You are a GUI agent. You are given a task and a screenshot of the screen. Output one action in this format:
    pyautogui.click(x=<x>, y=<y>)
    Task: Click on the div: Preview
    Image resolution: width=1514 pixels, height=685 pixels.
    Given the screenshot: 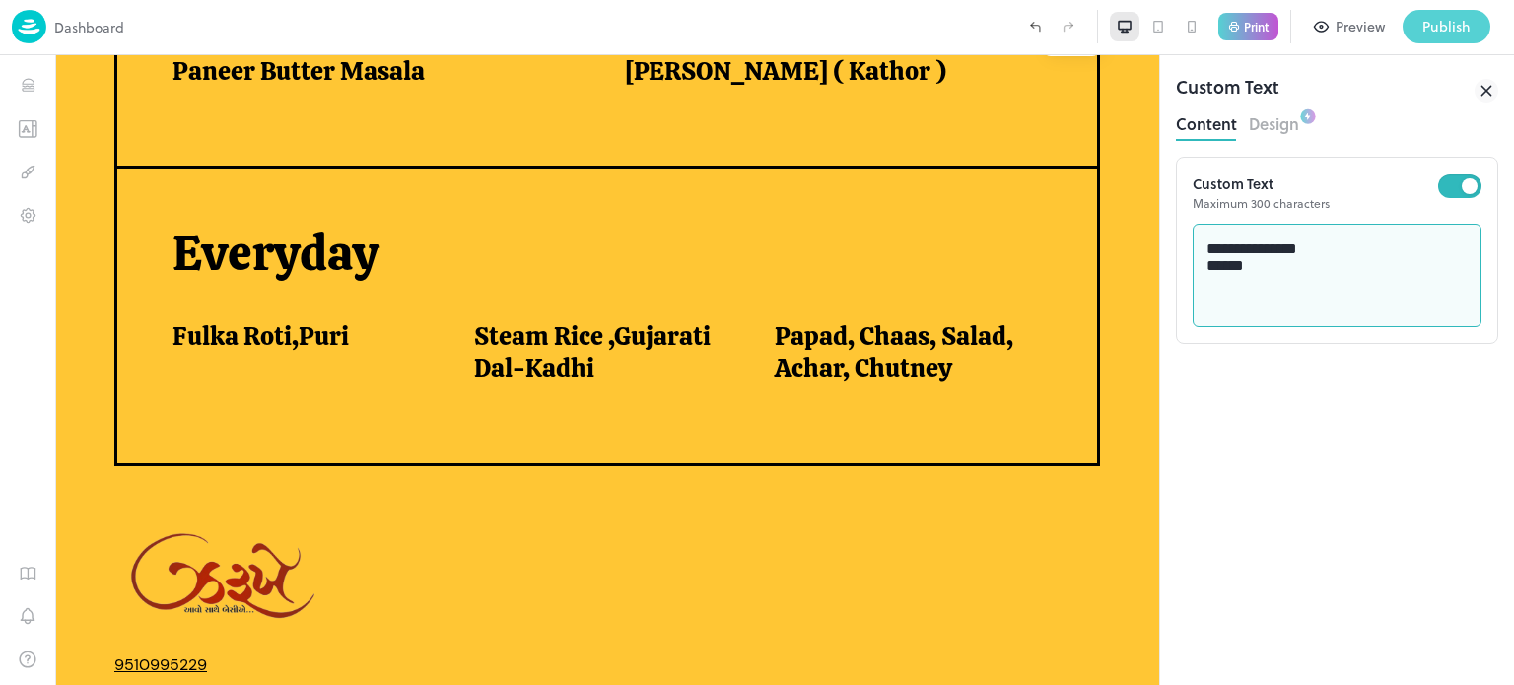 What is the action you would take?
    pyautogui.click(x=1360, y=27)
    